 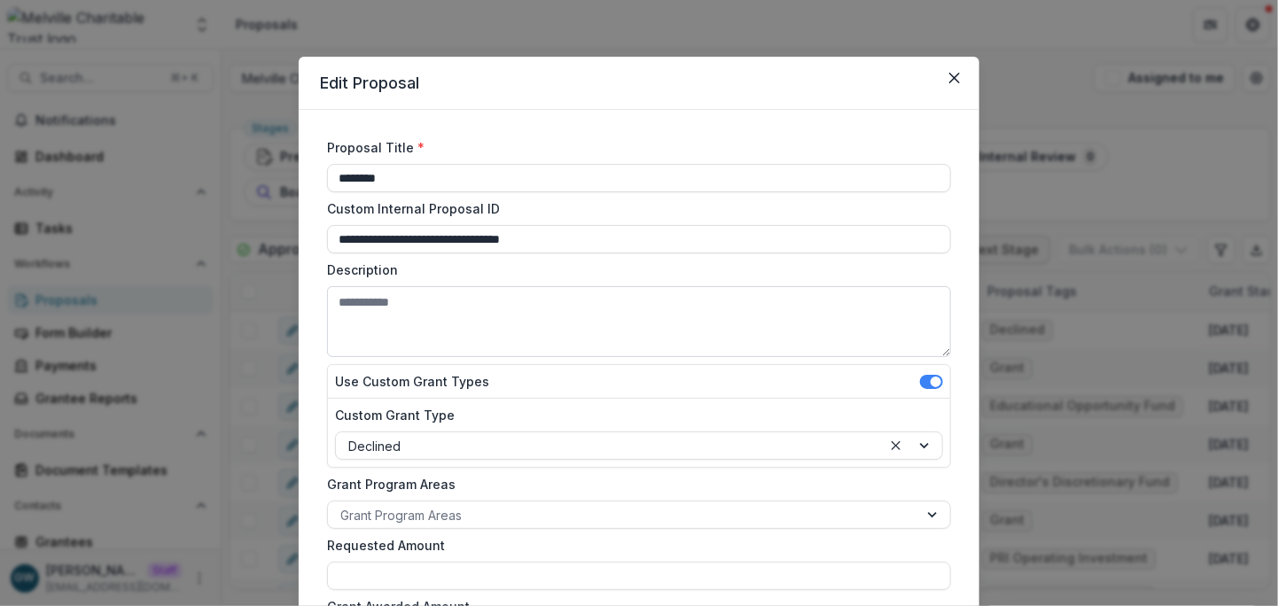 What do you see at coordinates (634, 208) in the screenshot?
I see `label: Custom Internal Proposal ID` at bounding box center [634, 208].